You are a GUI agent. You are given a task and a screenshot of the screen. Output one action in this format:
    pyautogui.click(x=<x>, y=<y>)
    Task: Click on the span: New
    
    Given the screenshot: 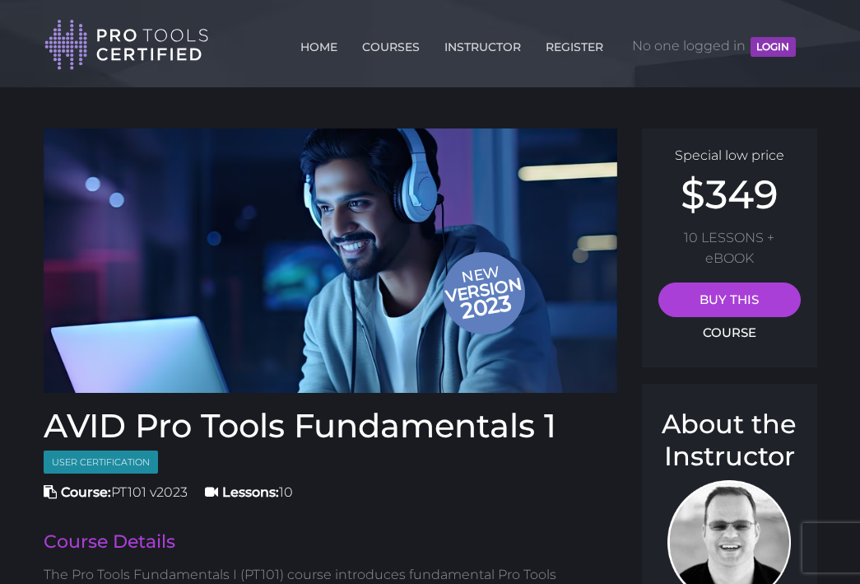 What is the action you would take?
    pyautogui.click(x=486, y=294)
    